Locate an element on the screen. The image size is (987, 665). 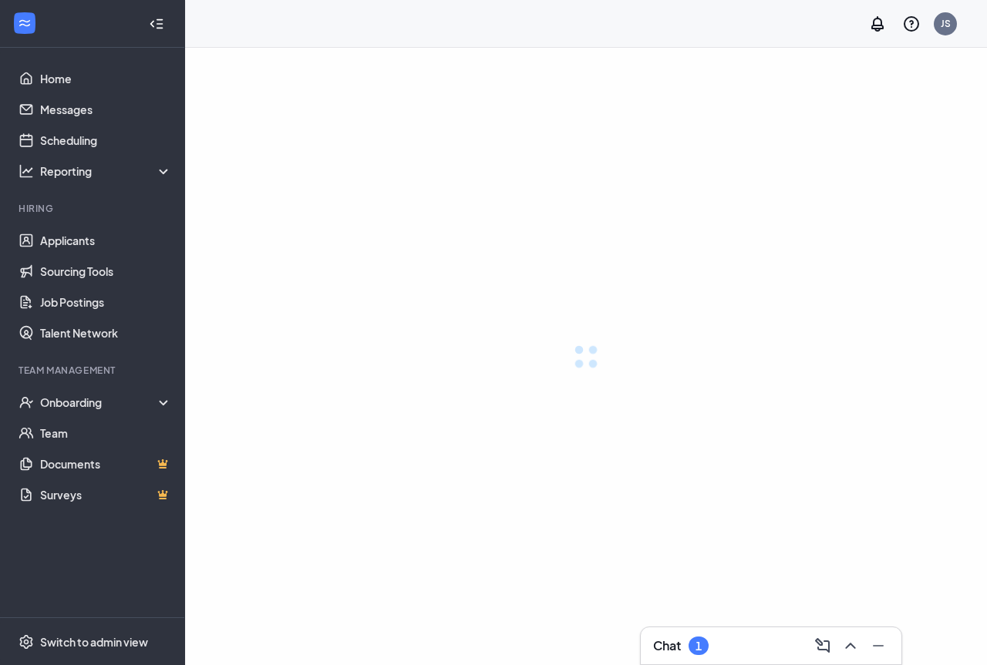
a: Home is located at coordinates (106, 79).